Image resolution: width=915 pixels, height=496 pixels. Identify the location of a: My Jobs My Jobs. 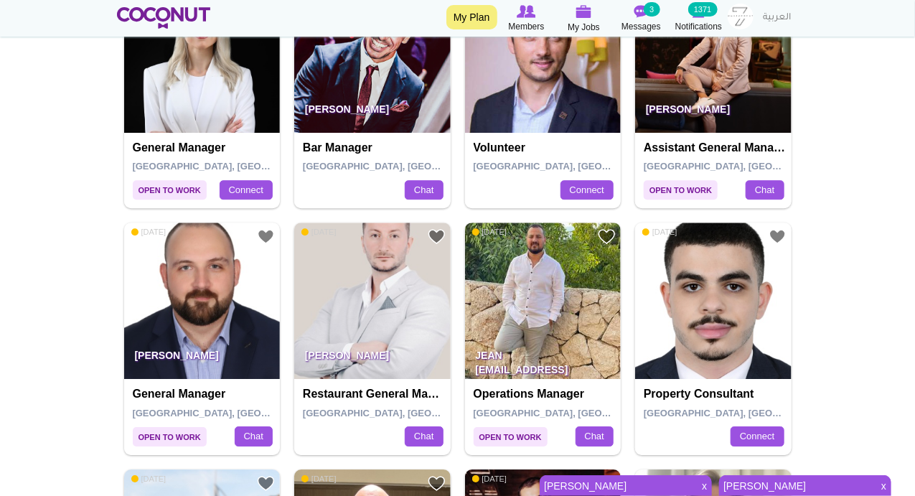
(584, 19).